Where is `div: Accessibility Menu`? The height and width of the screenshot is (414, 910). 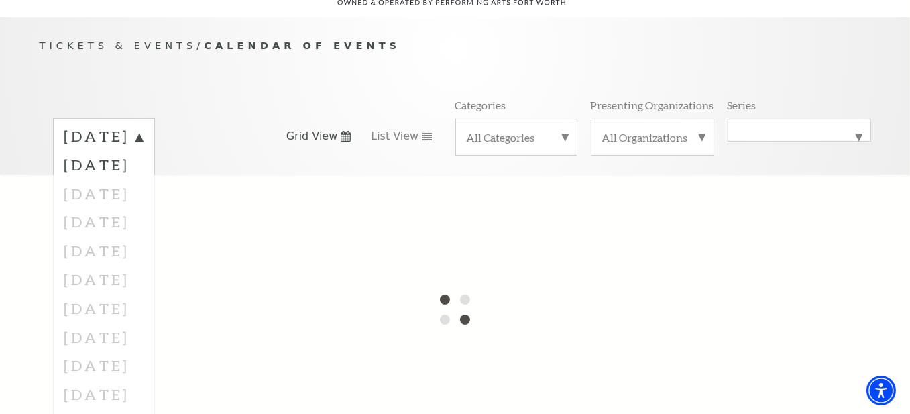 div: Accessibility Menu is located at coordinates (881, 390).